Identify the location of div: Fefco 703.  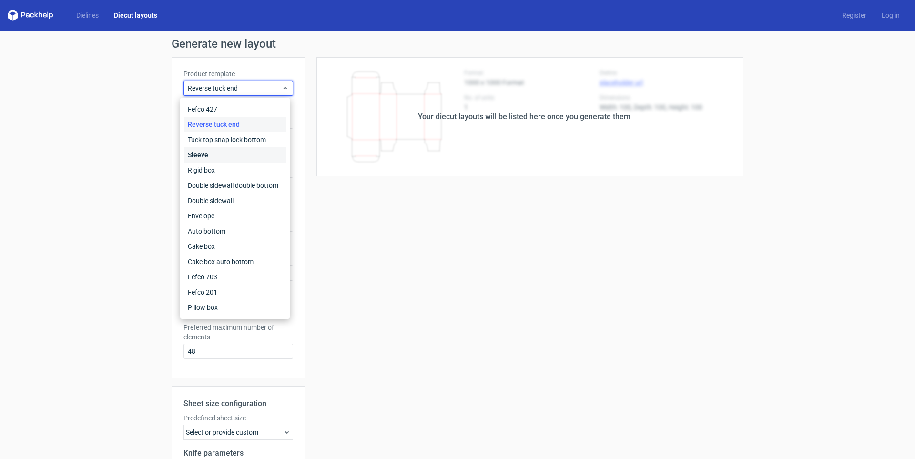
(235, 277).